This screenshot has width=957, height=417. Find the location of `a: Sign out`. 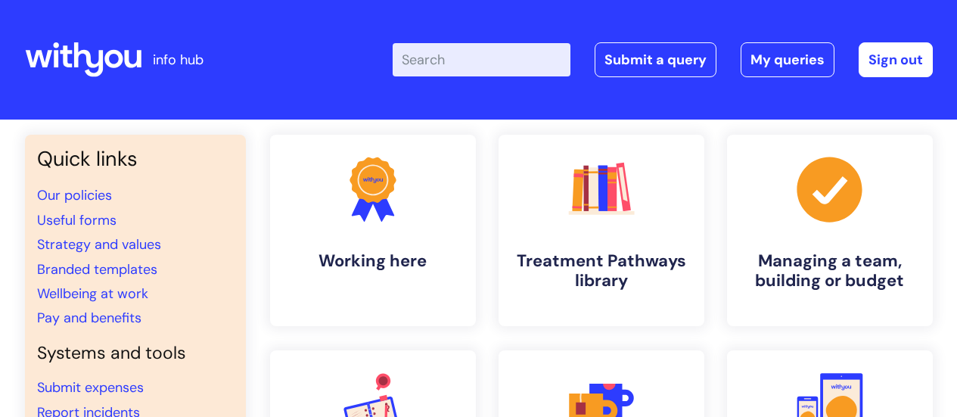

a: Sign out is located at coordinates (896, 60).